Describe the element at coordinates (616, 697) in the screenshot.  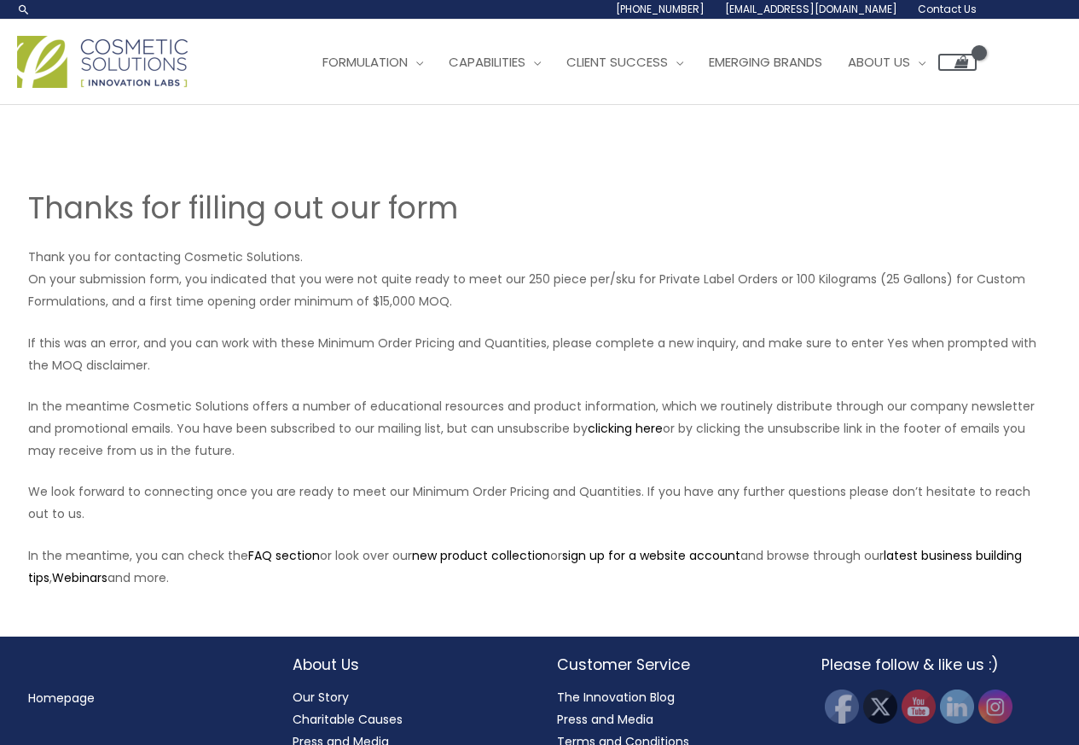
I see `a: The Innovation Blog` at that location.